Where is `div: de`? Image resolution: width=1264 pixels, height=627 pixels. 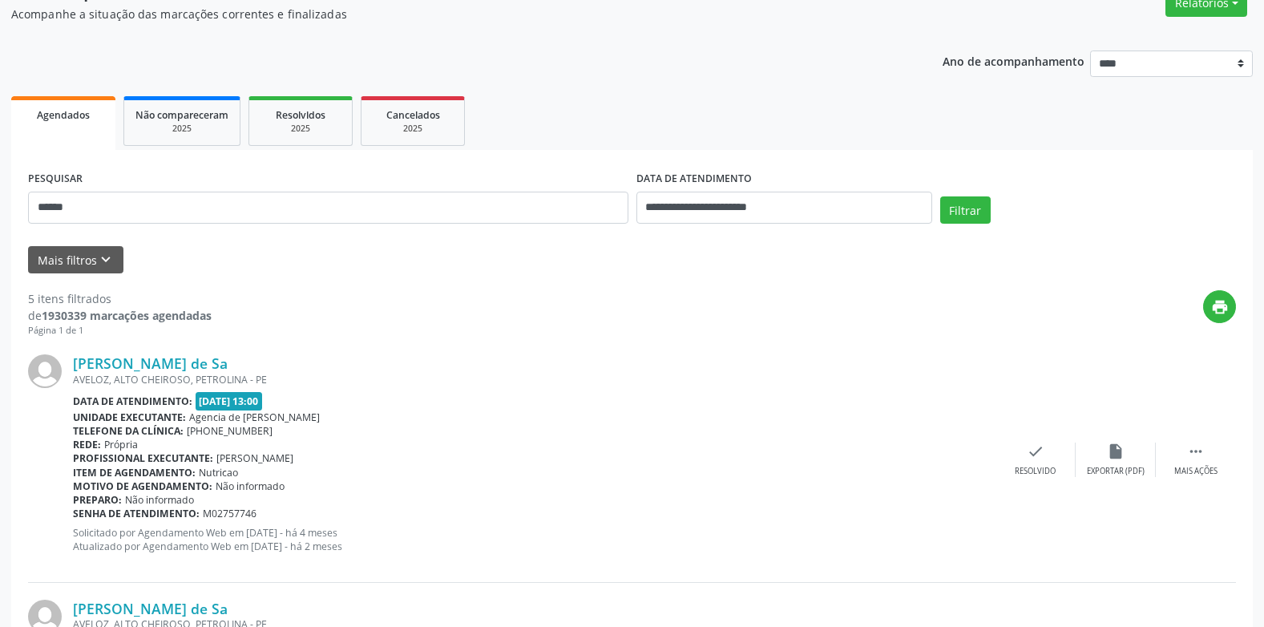
div: de is located at coordinates (119, 315).